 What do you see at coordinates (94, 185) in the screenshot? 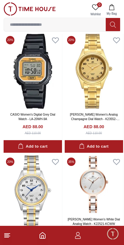
I see `img: Kenneth Scott Women's White Dial Analog Watch - K22521-KCWW` at bounding box center [94, 185].